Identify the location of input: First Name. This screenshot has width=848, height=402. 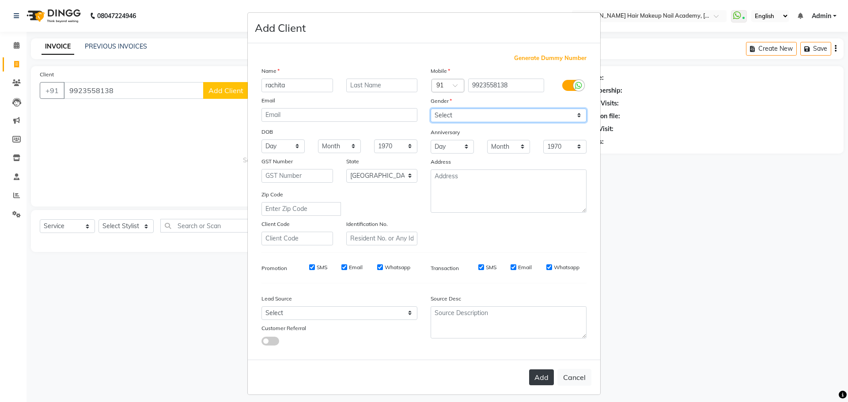
(297, 85).